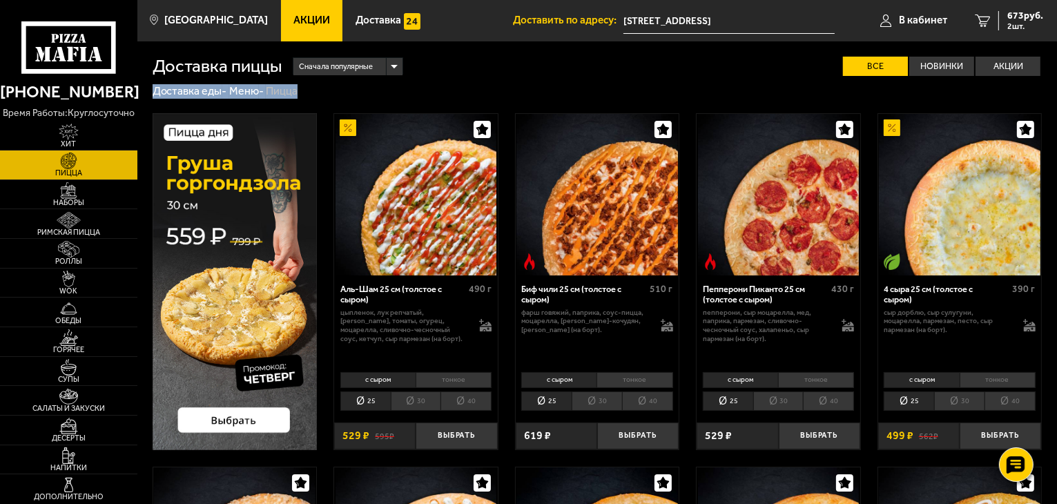  What do you see at coordinates (190, 90) in the screenshot?
I see `a: Доставка еды-` at bounding box center [190, 90].